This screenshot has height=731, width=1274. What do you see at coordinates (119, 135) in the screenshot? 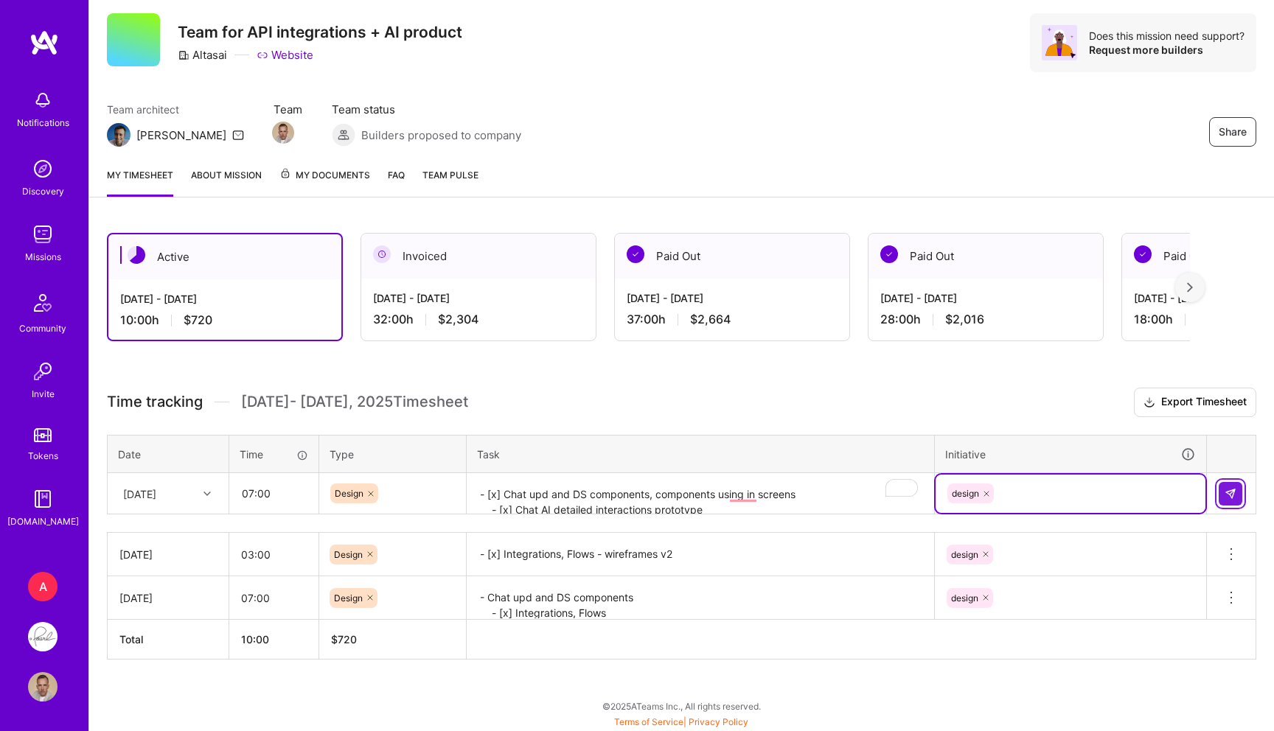
I see `img: Team Architect` at bounding box center [119, 135].